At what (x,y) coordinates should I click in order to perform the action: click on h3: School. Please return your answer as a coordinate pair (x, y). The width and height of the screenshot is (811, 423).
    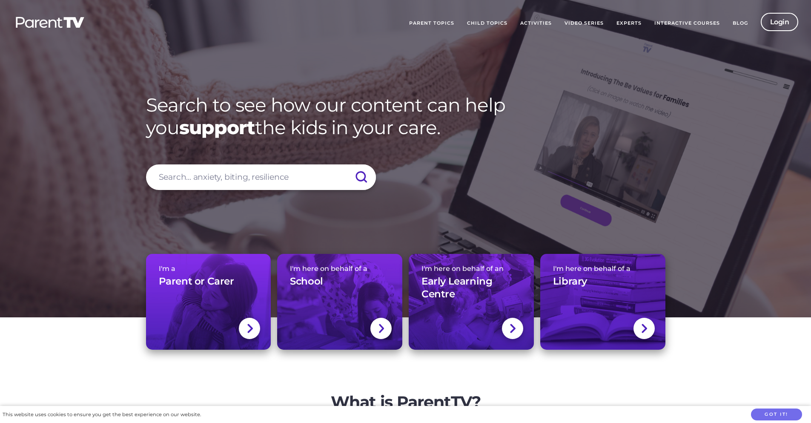
    Looking at the image, I should click on (307, 281).